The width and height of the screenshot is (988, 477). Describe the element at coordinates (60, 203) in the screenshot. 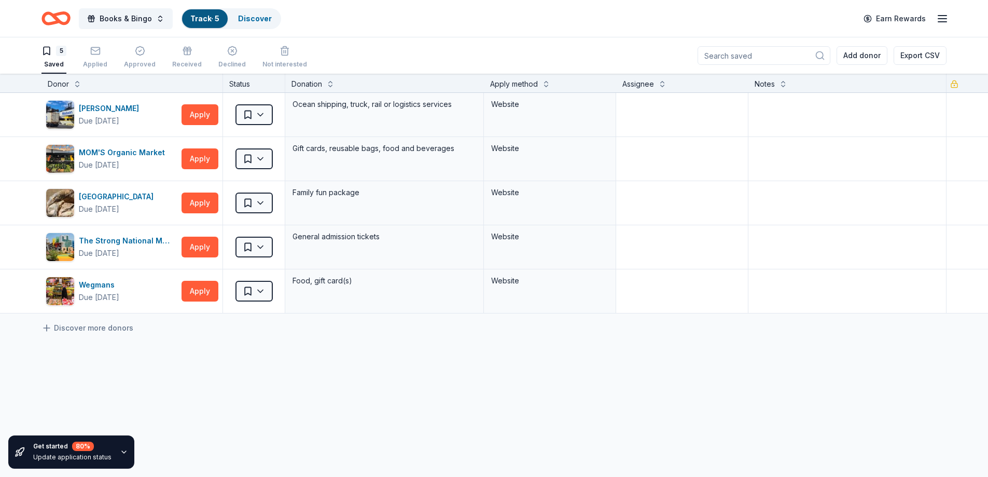

I see `img: Image for Onondaga County Parks` at that location.